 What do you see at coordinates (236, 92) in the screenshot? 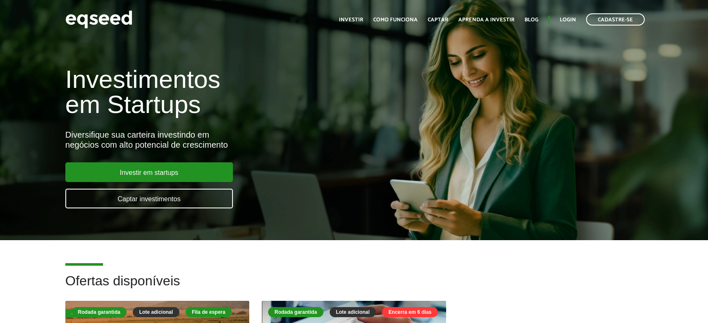
I see `h1: Investimentos em Startups` at bounding box center [236, 92].